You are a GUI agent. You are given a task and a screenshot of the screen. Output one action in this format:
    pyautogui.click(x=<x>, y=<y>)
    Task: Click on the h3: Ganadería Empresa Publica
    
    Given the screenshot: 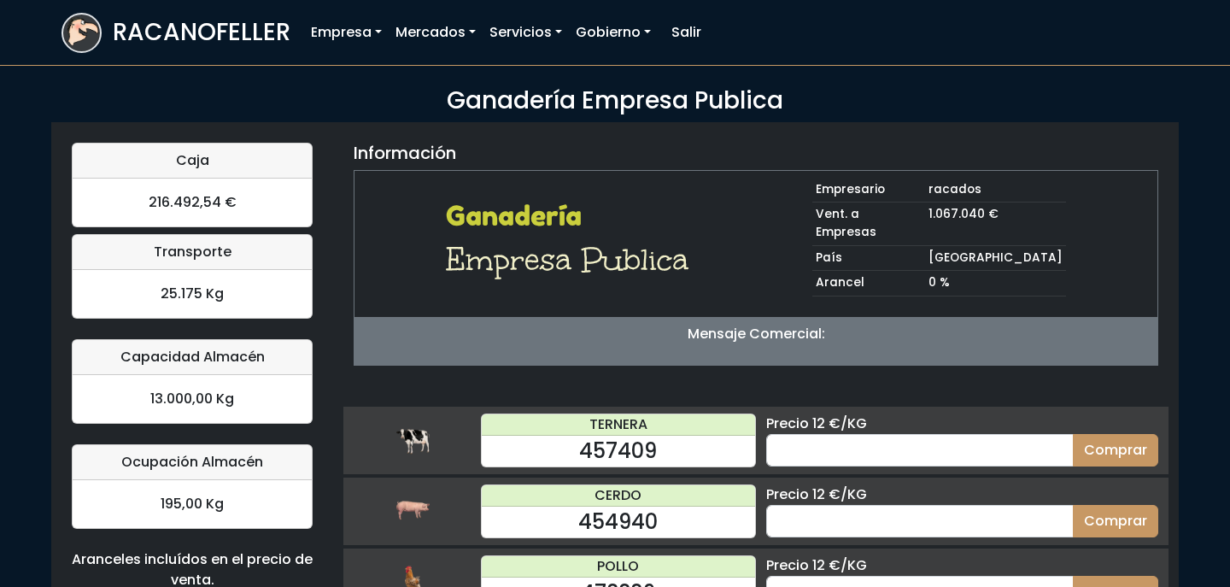 What is the action you would take?
    pyautogui.click(x=615, y=101)
    